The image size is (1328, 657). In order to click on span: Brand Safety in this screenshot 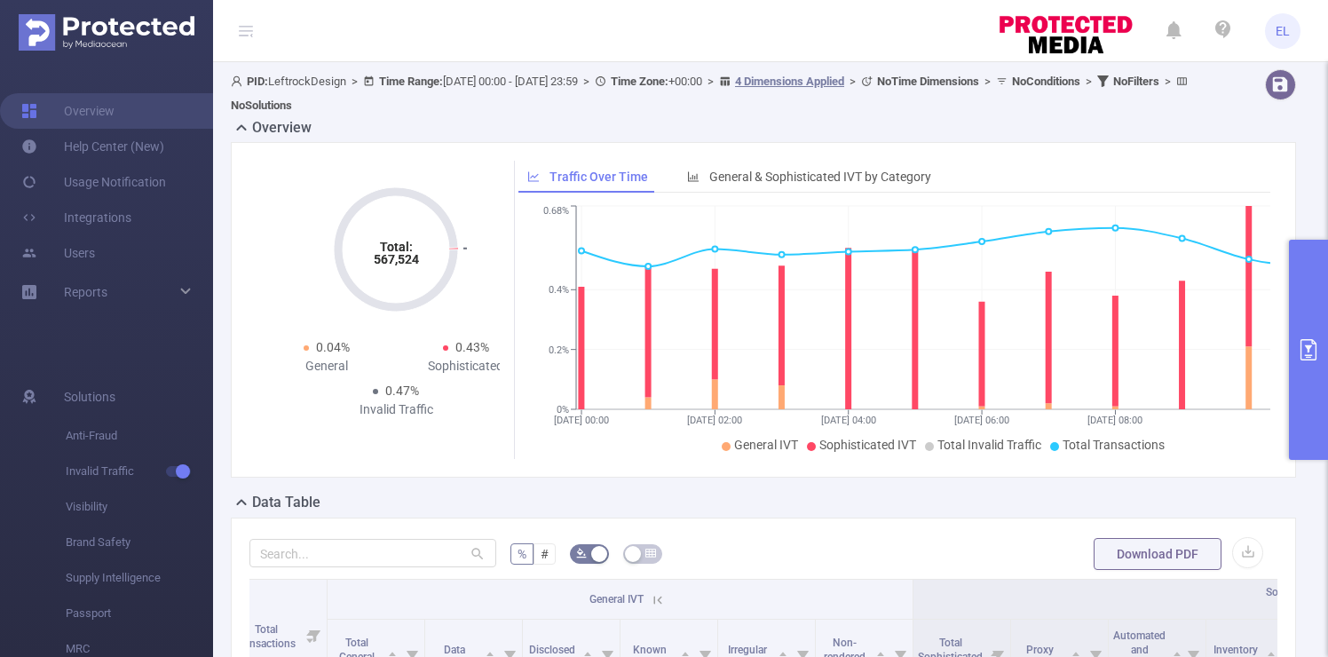, I will do `click(139, 542)`.